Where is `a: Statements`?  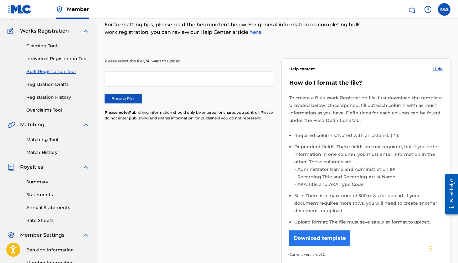
a: Statements is located at coordinates (58, 194).